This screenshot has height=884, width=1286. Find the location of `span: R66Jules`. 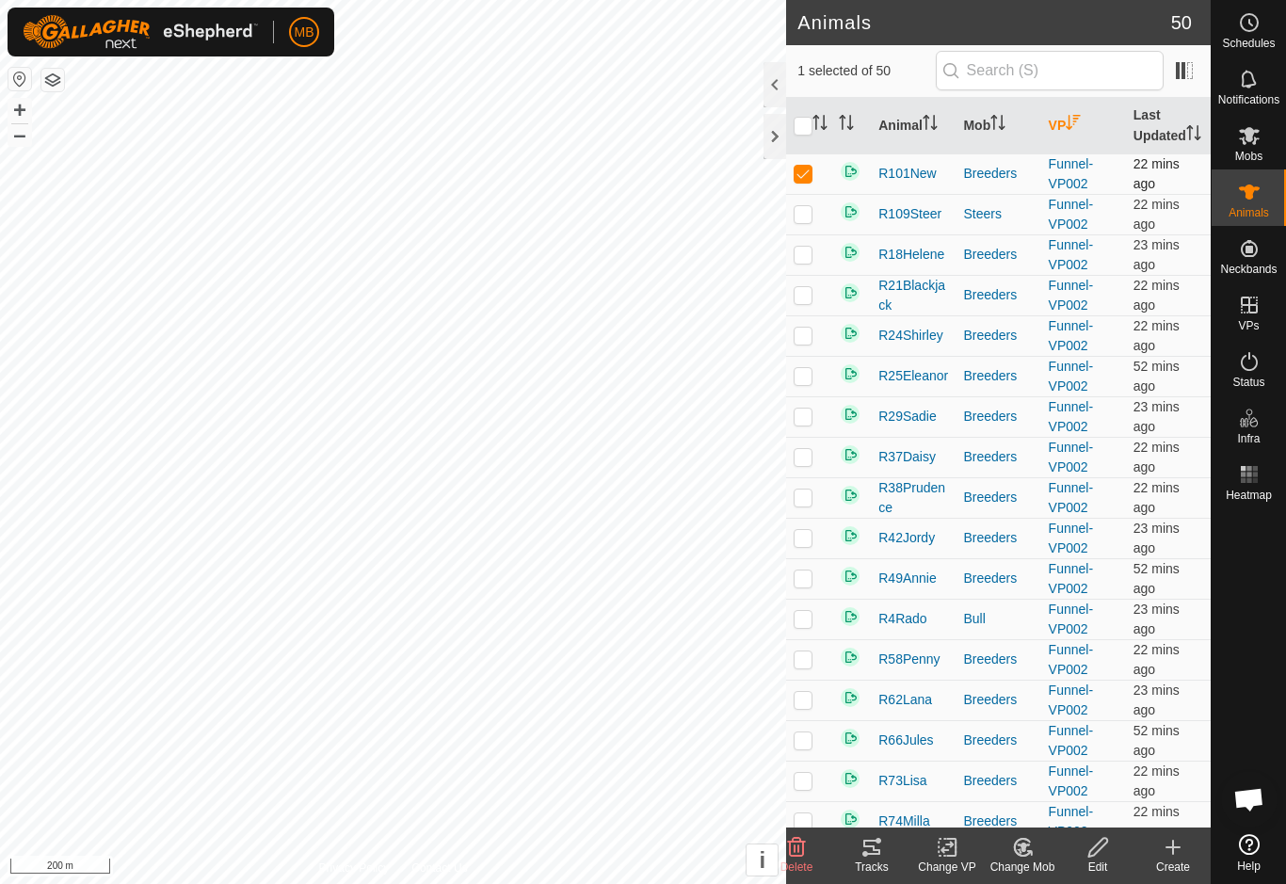

span: R66Jules is located at coordinates (906, 740).